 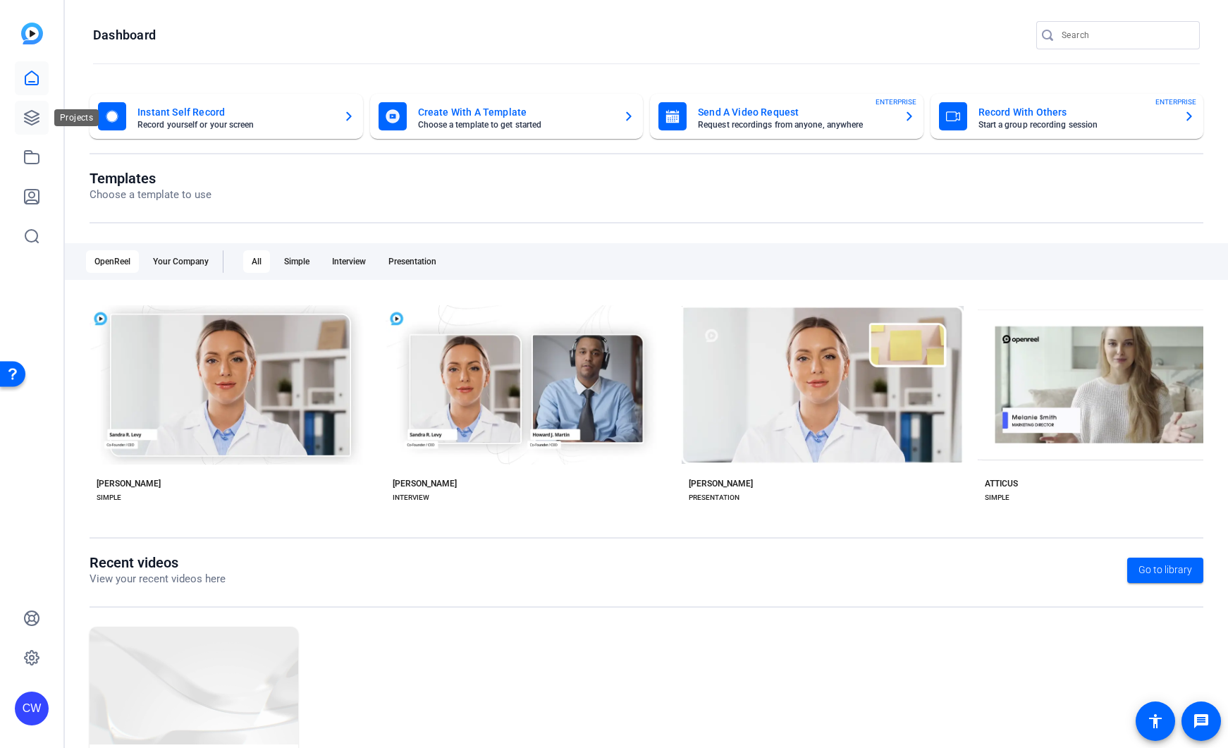 I want to click on p: View your recent videos here, so click(x=157, y=579).